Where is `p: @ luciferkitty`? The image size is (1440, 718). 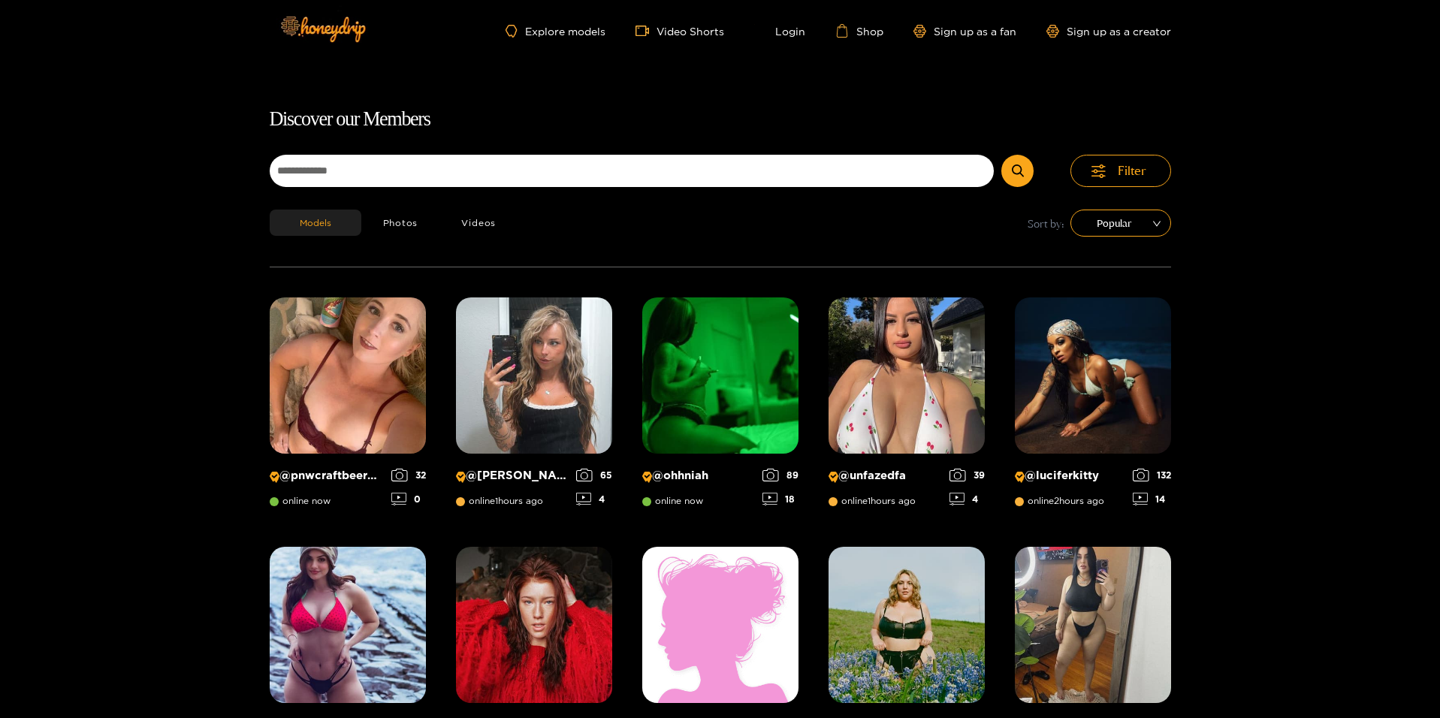
p: @ luciferkitty is located at coordinates (1070, 475).